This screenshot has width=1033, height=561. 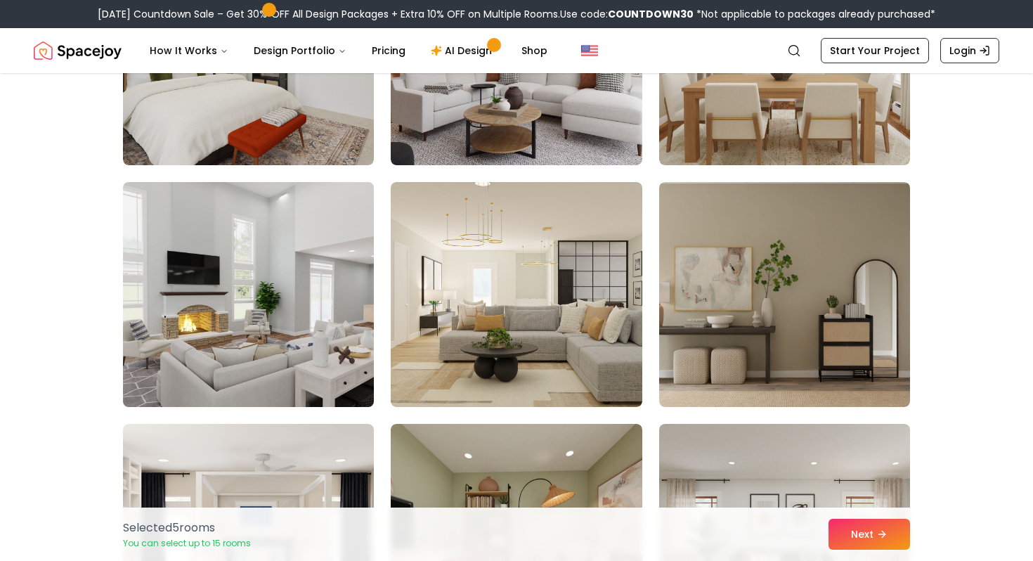 I want to click on span: *Not applicable to packages already purchased*, so click(x=814, y=14).